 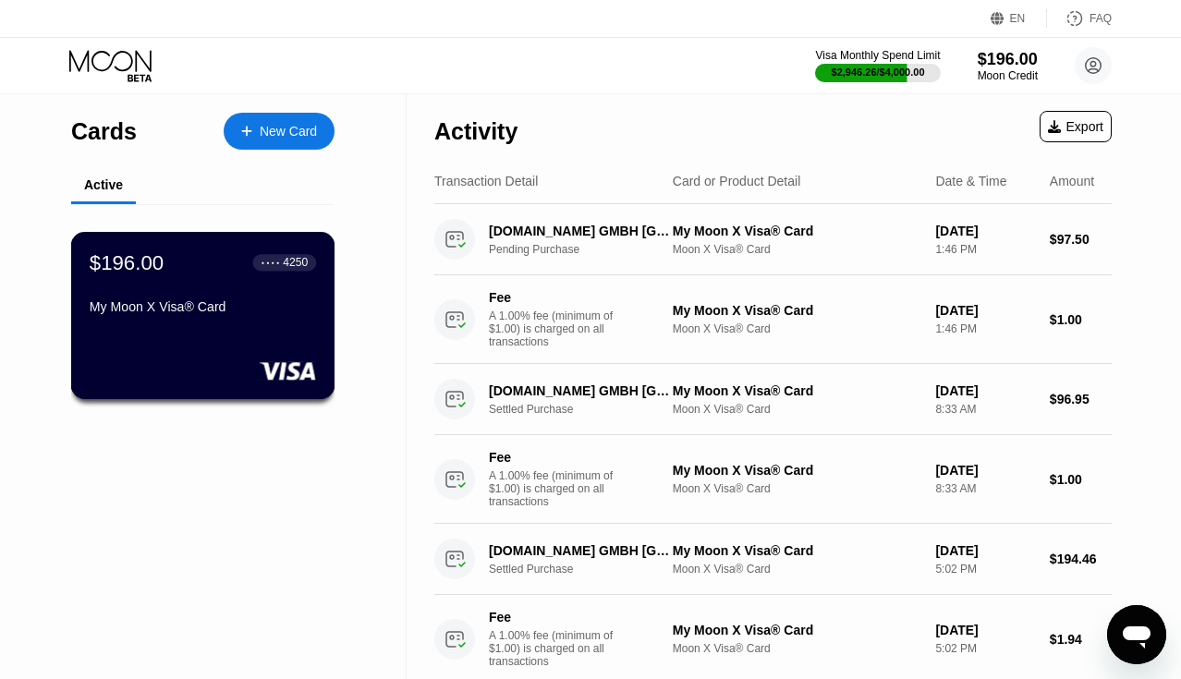 I want to click on div: Amount, so click(x=1072, y=181).